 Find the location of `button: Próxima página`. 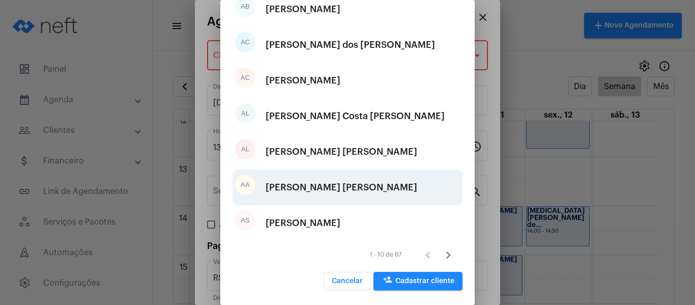

button: Próxima página is located at coordinates (449, 255).